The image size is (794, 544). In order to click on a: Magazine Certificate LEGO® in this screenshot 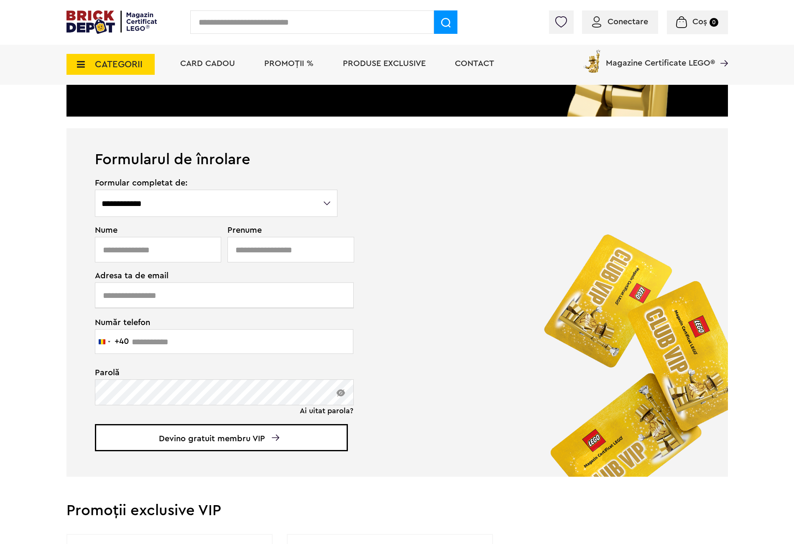, I will do `click(721, 52)`.